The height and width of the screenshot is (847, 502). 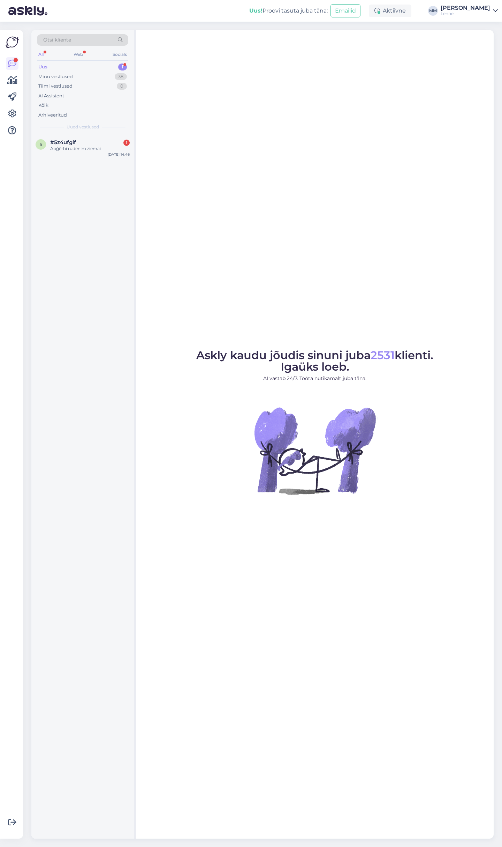 What do you see at coordinates (83, 127) in the screenshot?
I see `span: Uued vestlused` at bounding box center [83, 127].